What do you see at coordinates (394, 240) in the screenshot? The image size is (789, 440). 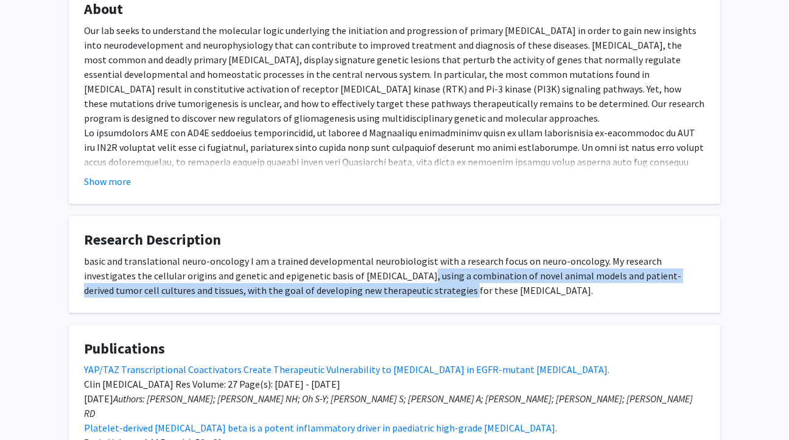 I see `h4: Research Description` at bounding box center [394, 240].